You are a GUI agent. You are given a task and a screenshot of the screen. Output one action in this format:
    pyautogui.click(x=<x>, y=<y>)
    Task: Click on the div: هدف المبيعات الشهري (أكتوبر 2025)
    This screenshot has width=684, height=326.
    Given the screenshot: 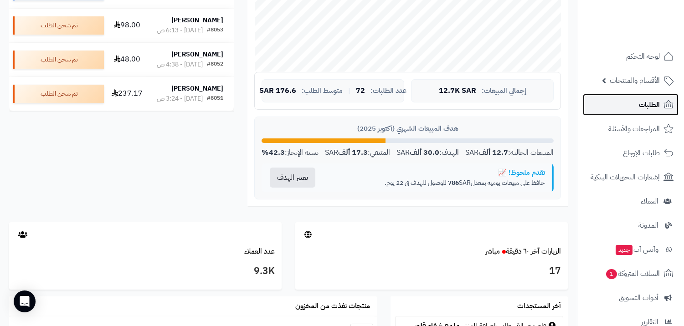 What is the action you would take?
    pyautogui.click(x=407, y=128)
    